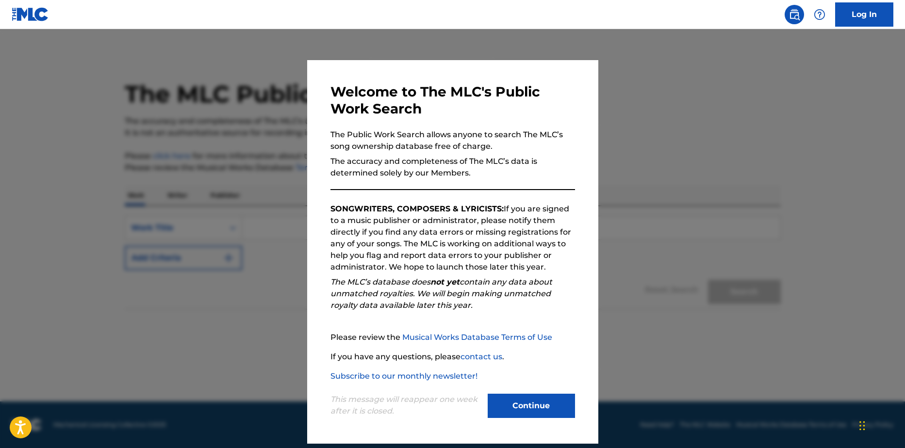 The height and width of the screenshot is (448, 905). What do you see at coordinates (820, 15) in the screenshot?
I see `img: help` at bounding box center [820, 15].